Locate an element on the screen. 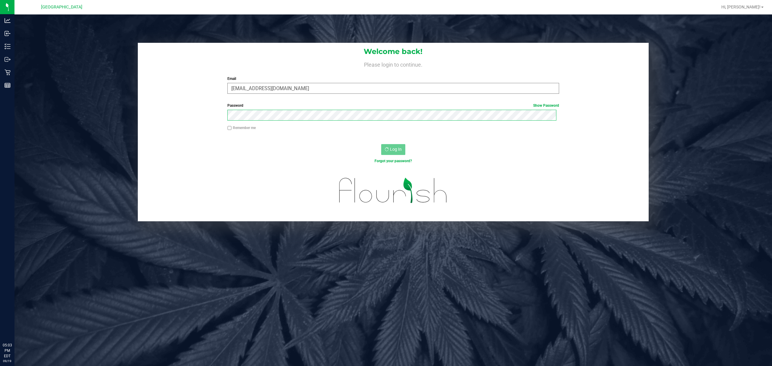 This screenshot has height=366, width=772. inline-svg: Retail is located at coordinates (8, 72).